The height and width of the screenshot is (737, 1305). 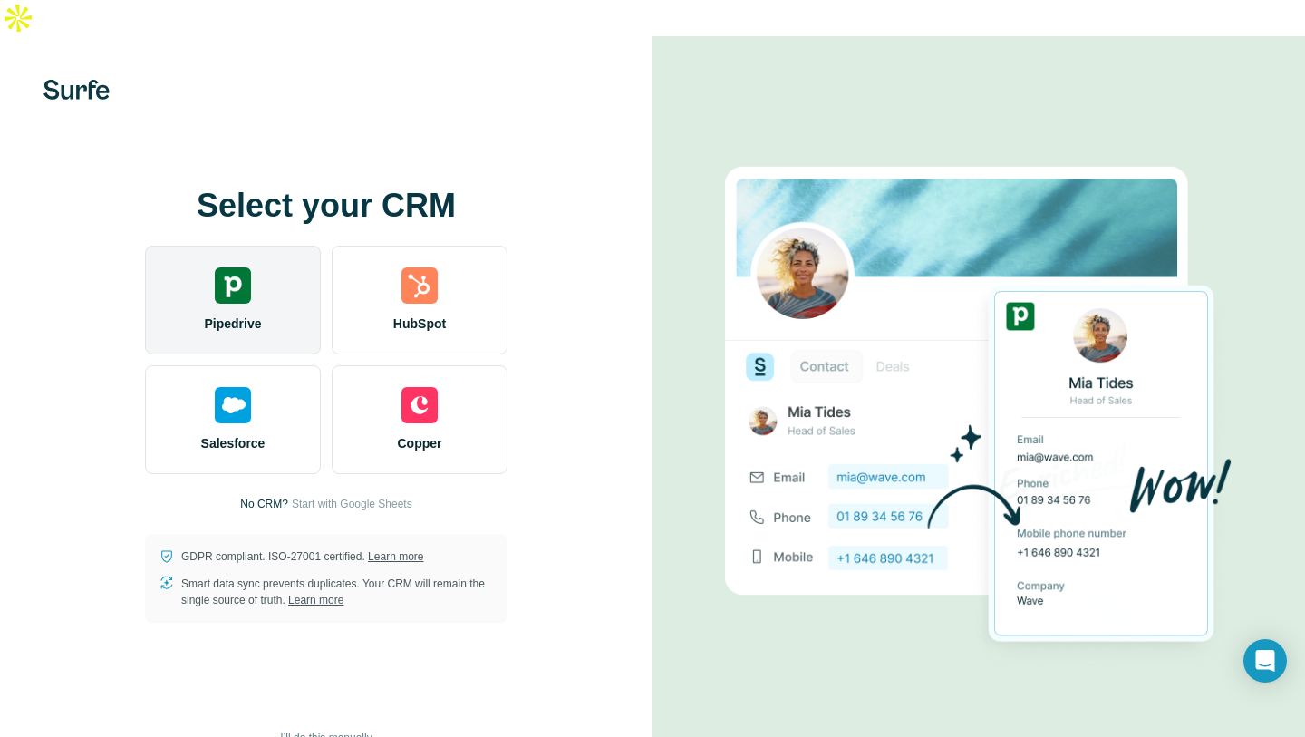 I want to click on h1: Select your CRM, so click(x=326, y=206).